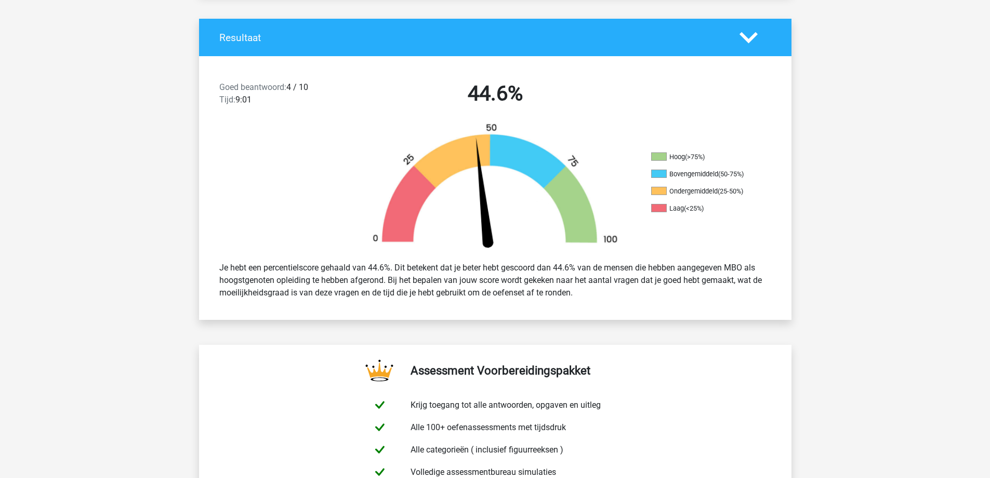  What do you see at coordinates (282, 96) in the screenshot?
I see `div: 4 / 10 9:01` at bounding box center [282, 96].